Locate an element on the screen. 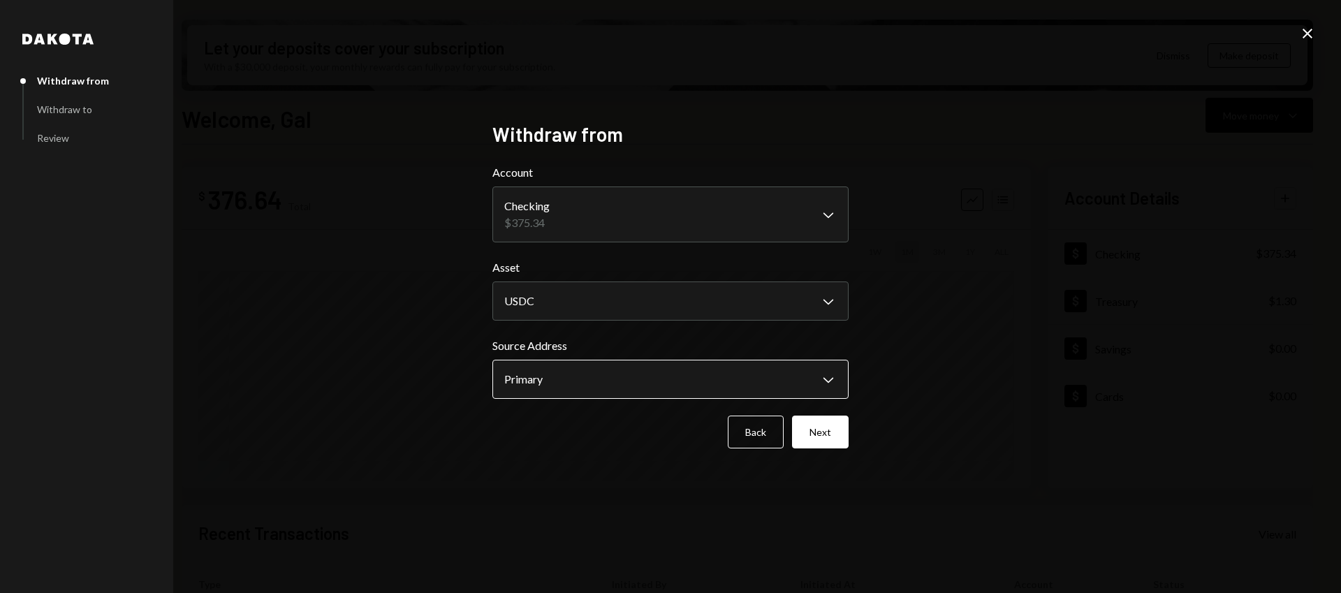 This screenshot has height=593, width=1341. div: Withdraw to is located at coordinates (64, 109).